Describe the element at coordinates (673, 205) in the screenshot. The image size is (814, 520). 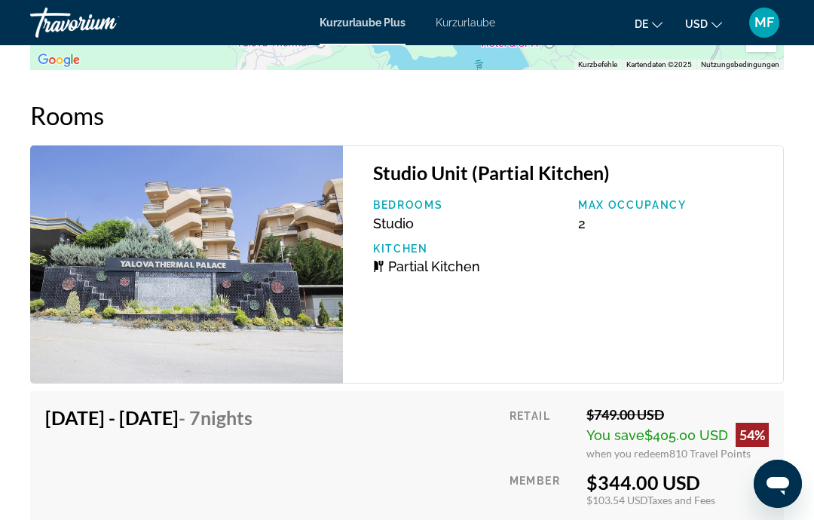
I see `p: Max Occupancy` at that location.